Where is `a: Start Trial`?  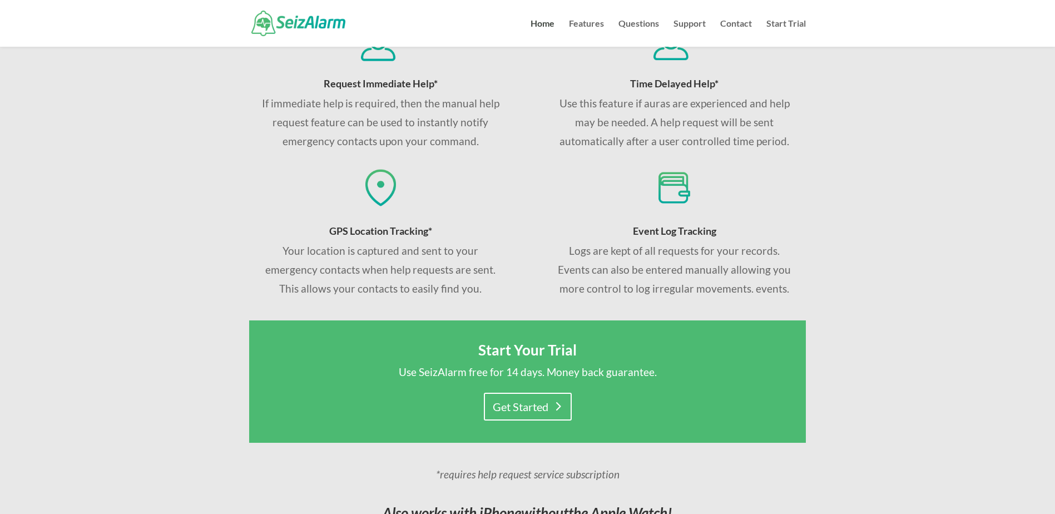
a: Start Trial is located at coordinates (786, 33).